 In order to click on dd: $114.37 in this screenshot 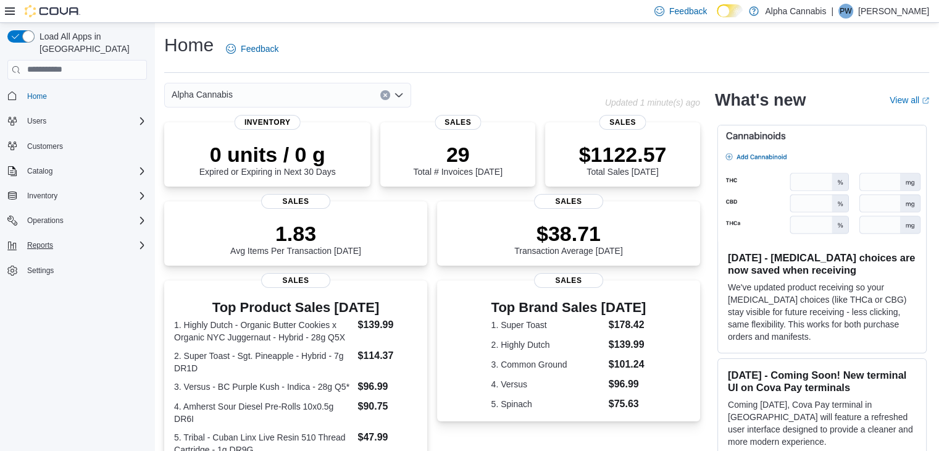, I will do `click(387, 356)`.